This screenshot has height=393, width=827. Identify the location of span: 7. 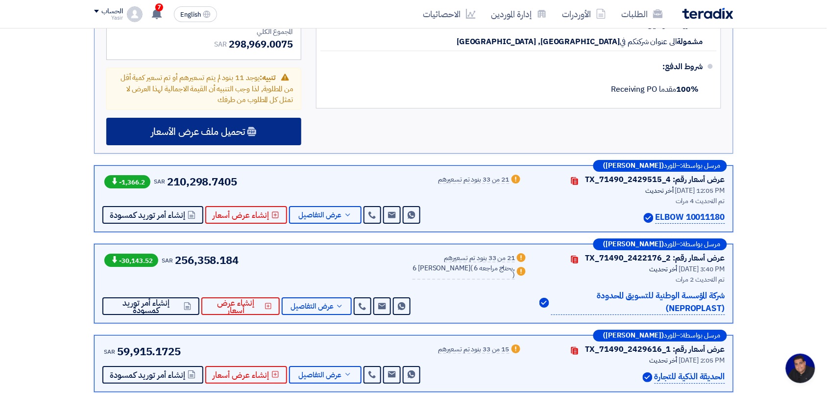
(159, 7).